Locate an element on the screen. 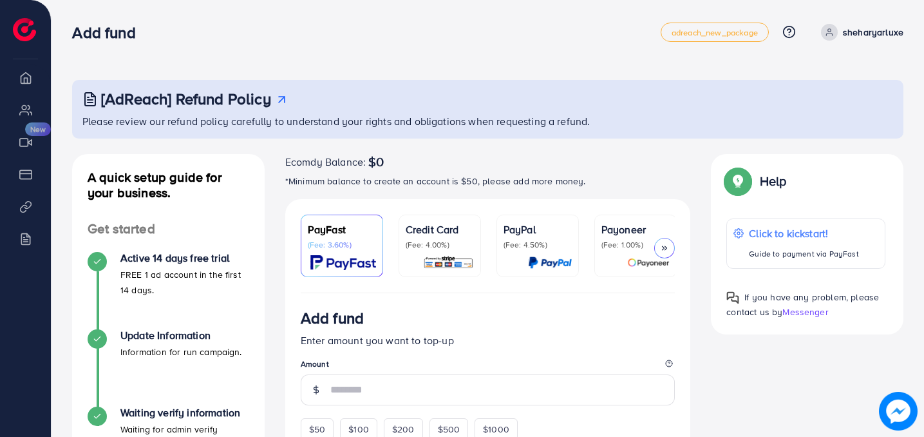 The image size is (924, 437). h4: Update Information is located at coordinates (181, 335).